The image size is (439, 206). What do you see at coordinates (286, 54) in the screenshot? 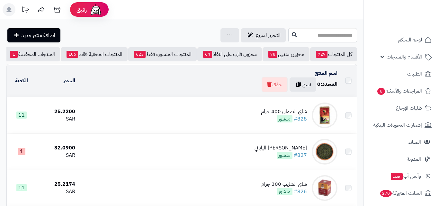
I see `a: مخزون منتهي78` at bounding box center [286, 54].